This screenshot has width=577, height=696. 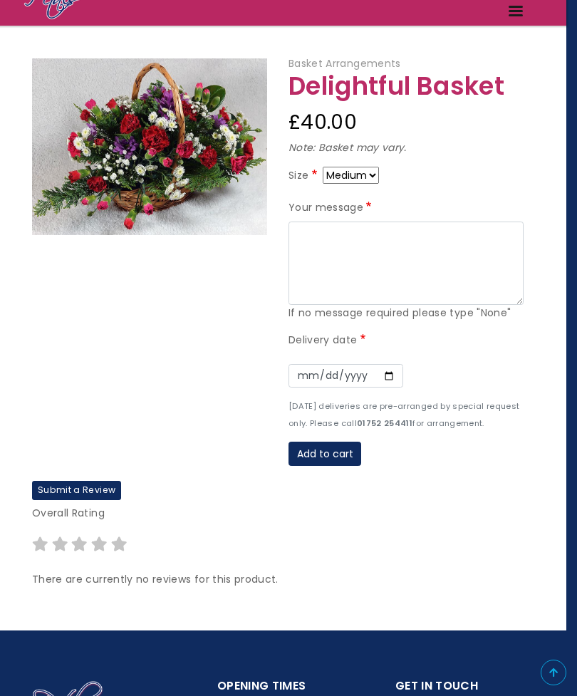 I want to click on img: Delightful Basket, so click(x=150, y=147).